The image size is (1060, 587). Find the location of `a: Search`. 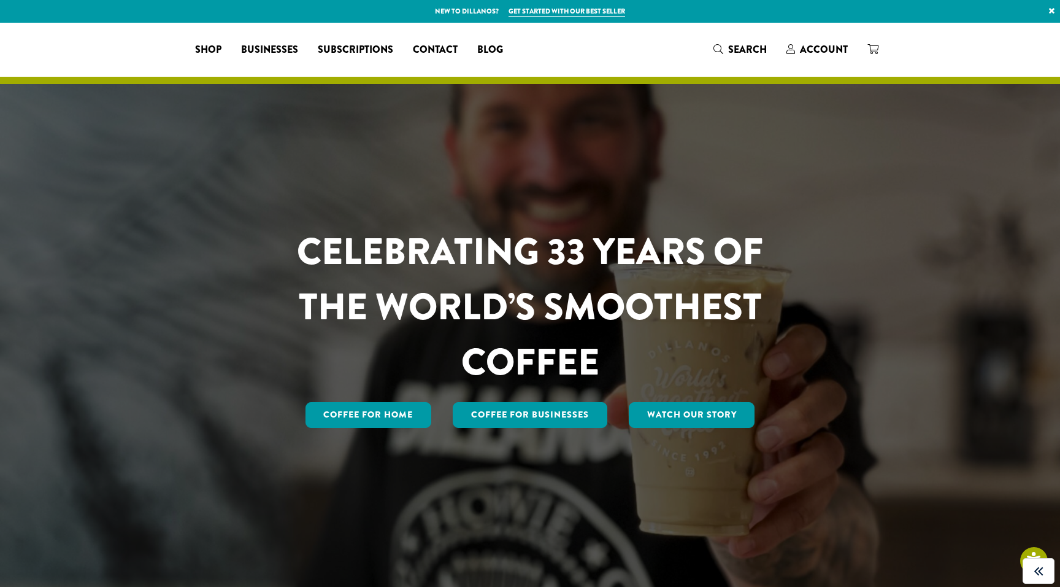

a: Search is located at coordinates (740, 49).